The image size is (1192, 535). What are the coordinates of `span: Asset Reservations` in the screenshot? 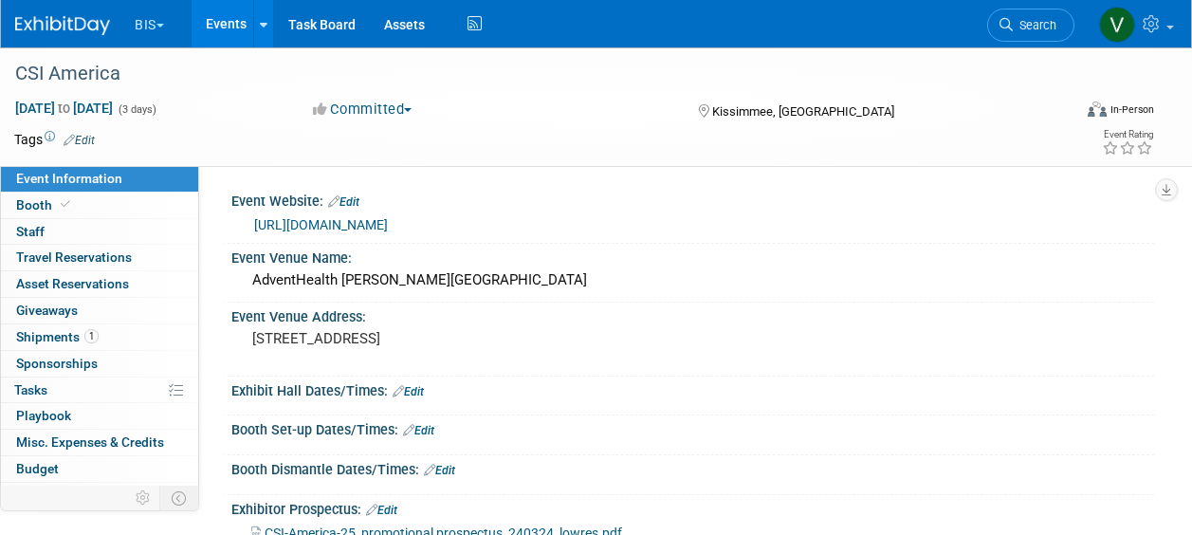 It's located at (72, 284).